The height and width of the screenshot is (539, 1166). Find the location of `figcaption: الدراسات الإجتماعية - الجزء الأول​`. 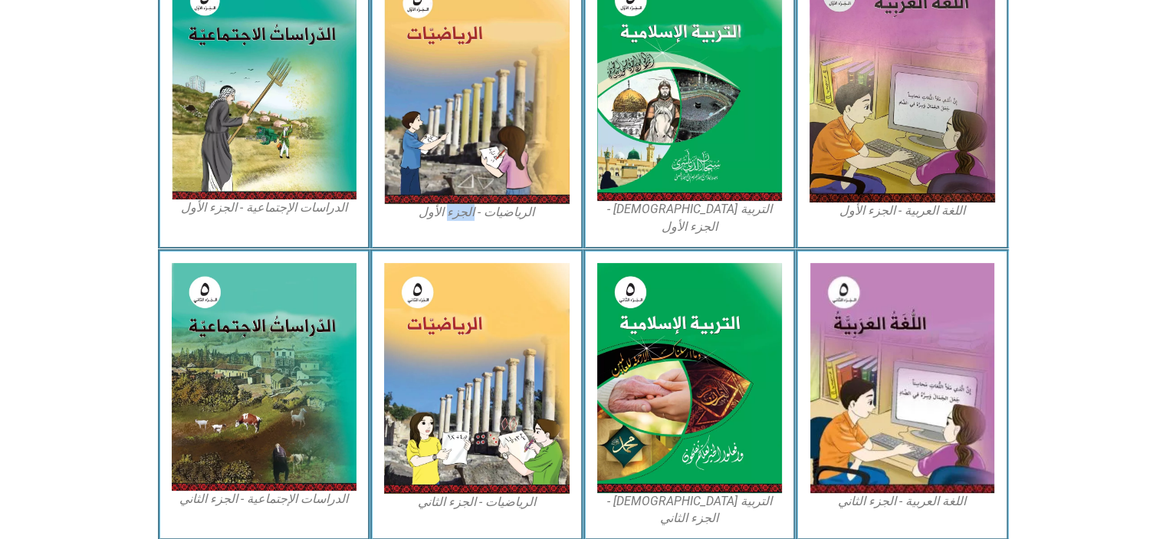

figcaption: الدراسات الإجتماعية - الجزء الأول​ is located at coordinates (264, 208).